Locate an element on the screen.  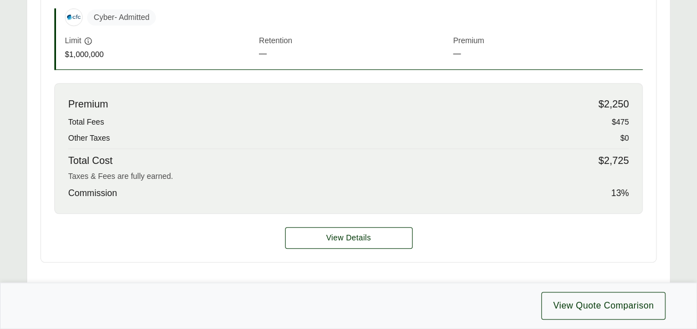
button: View Quote Comparison is located at coordinates (603, 306).